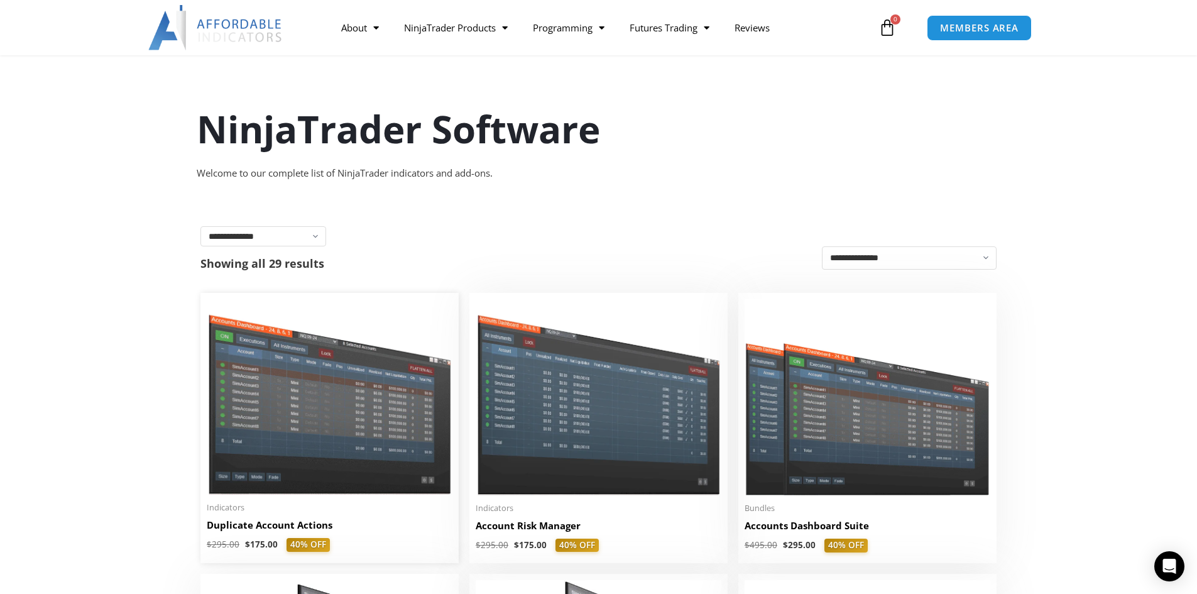 Image resolution: width=1197 pixels, height=594 pixels. I want to click on p: Showing all 29 results, so click(262, 263).